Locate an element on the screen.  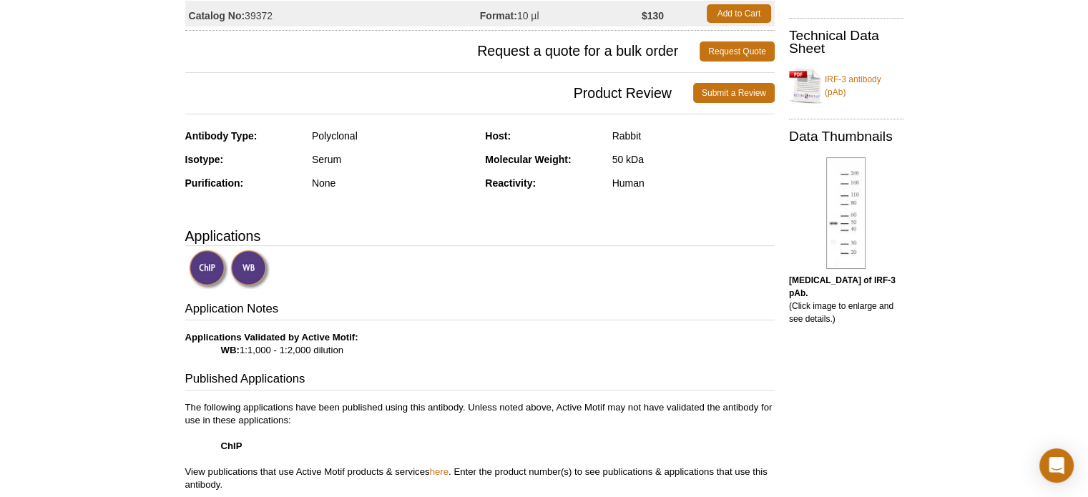
a: Request Quote is located at coordinates (737, 52).